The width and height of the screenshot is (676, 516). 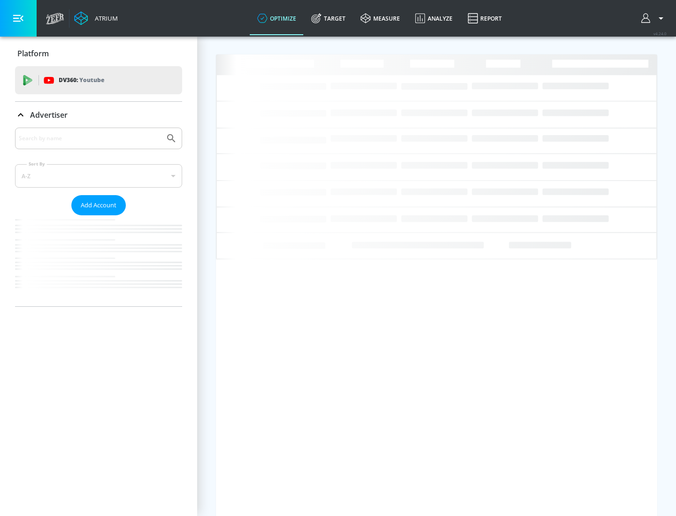 What do you see at coordinates (37, 164) in the screenshot?
I see `label: Sort By` at bounding box center [37, 164].